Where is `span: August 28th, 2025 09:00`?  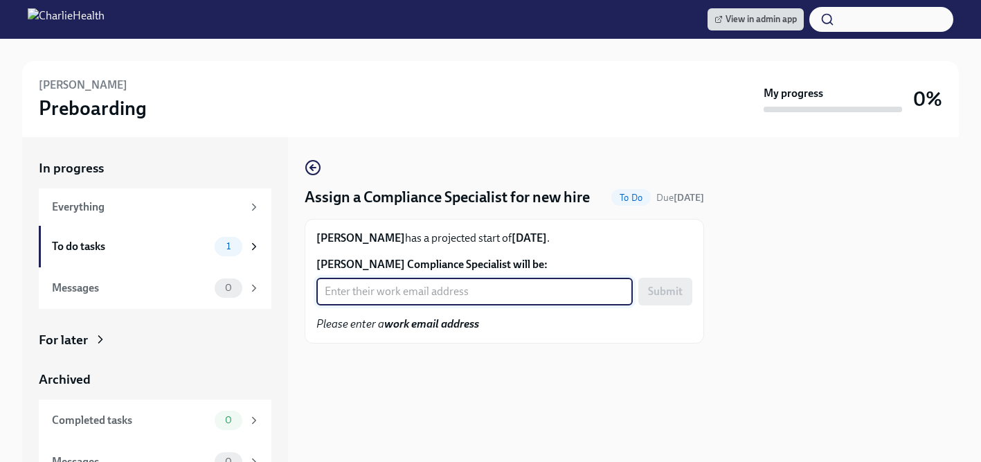 span: August 28th, 2025 09:00 is located at coordinates (680, 197).